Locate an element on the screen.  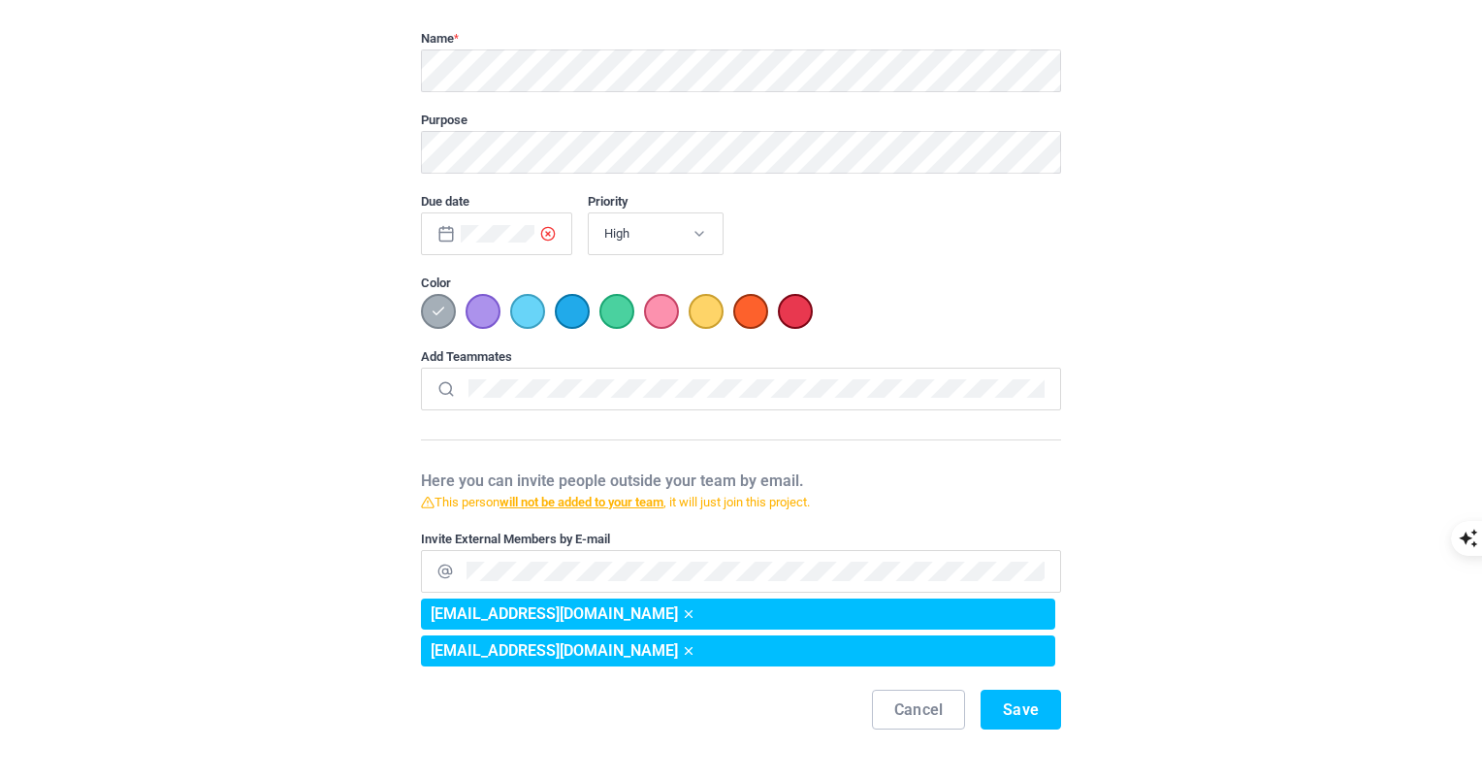
label: Priority is located at coordinates (607, 201).